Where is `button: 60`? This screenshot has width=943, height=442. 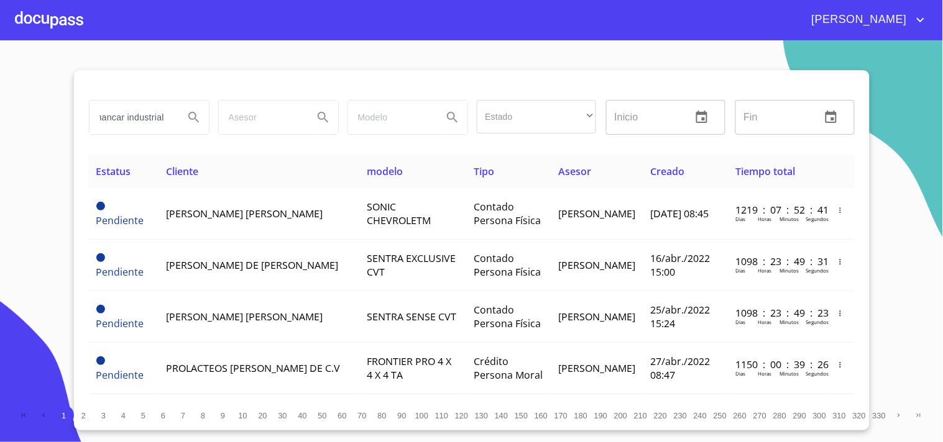
button: 60 is located at coordinates (342, 416).